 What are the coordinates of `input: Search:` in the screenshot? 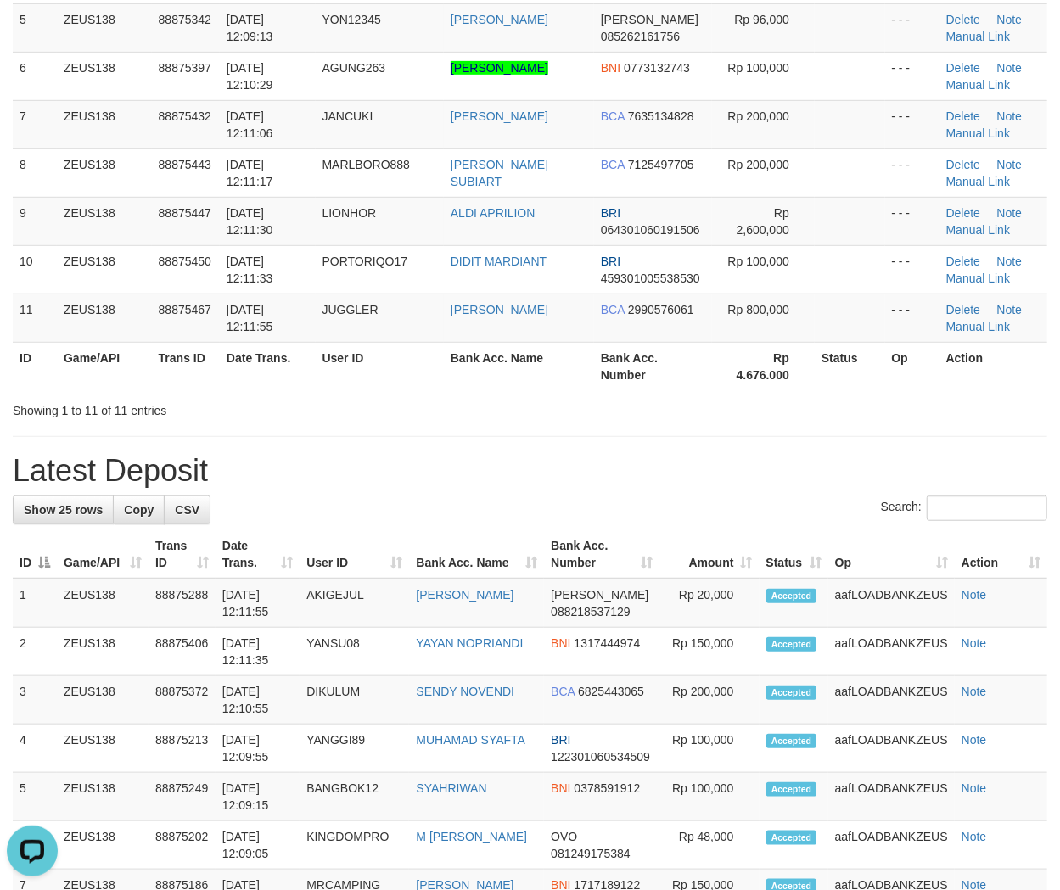 It's located at (987, 508).